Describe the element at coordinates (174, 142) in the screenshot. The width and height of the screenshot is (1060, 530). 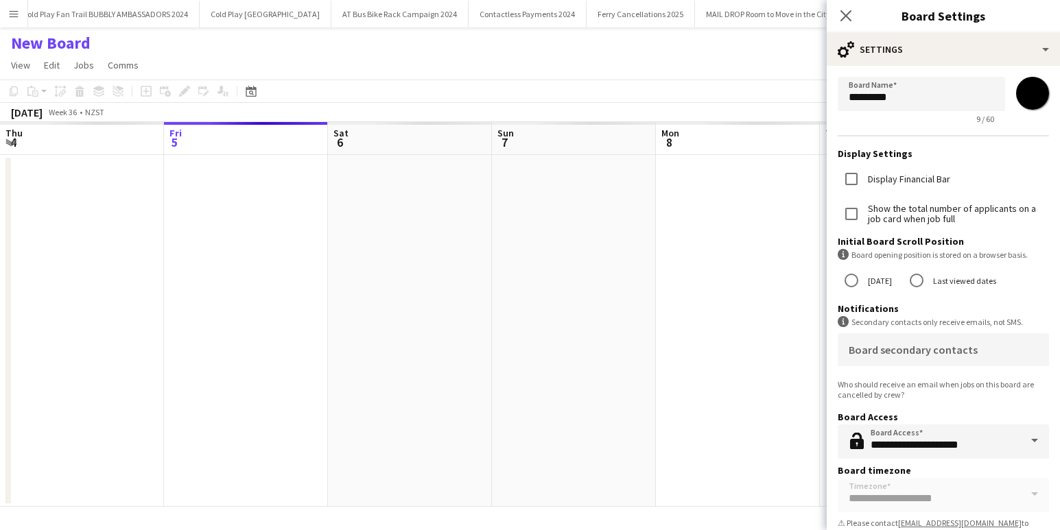
I see `span: 5` at that location.